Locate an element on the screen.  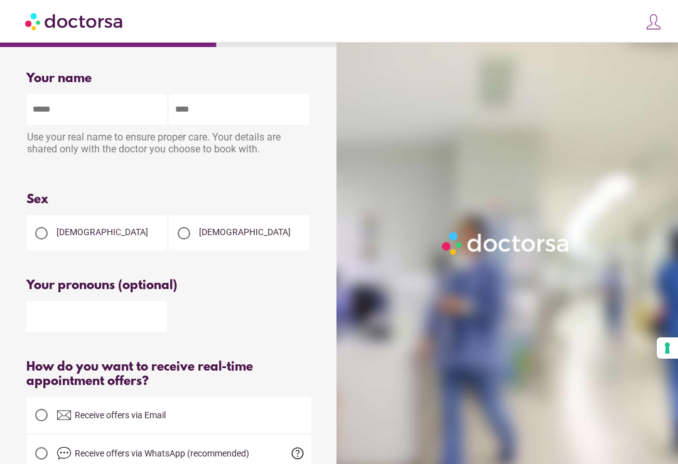
span: help is located at coordinates (297, 454).